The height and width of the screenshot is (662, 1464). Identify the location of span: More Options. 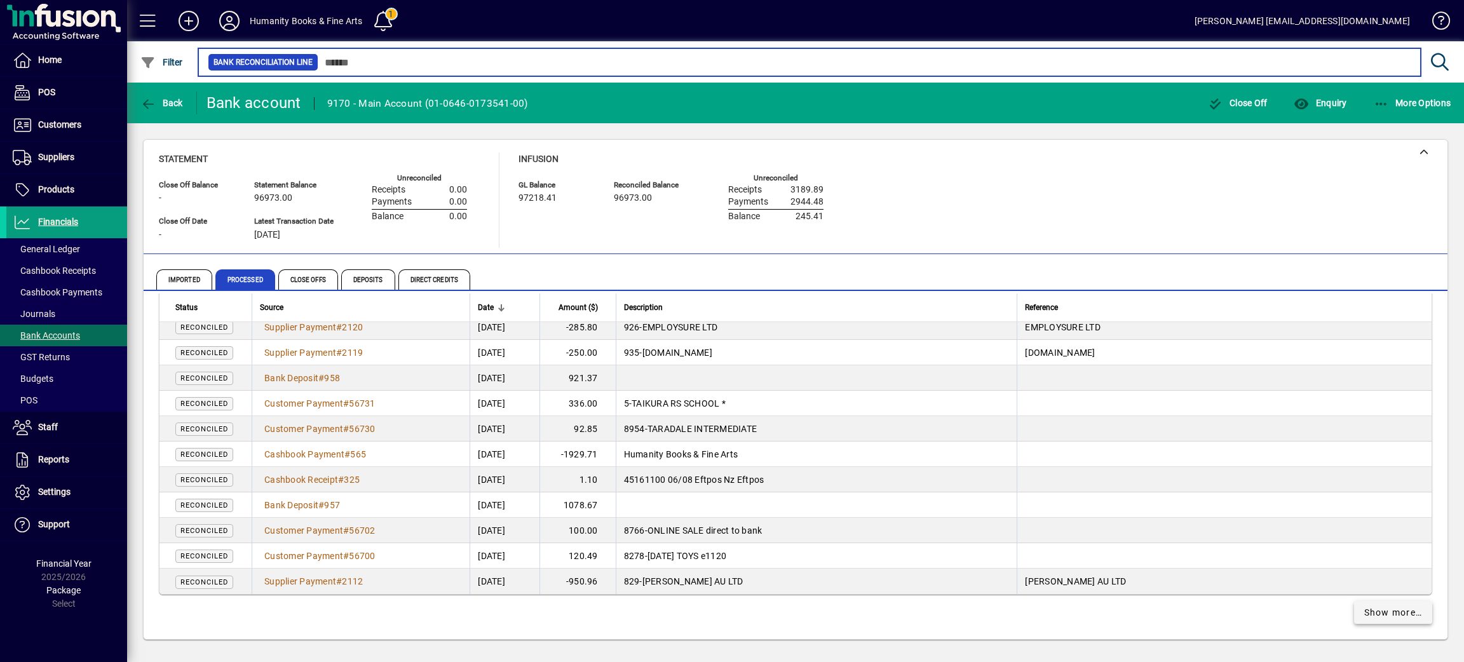
(1413, 103).